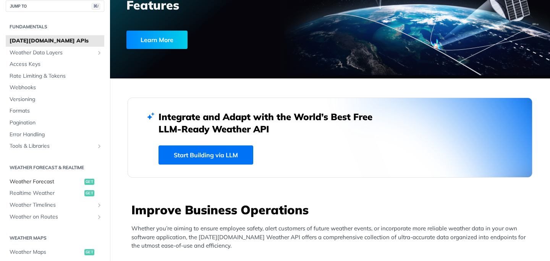  What do you see at coordinates (46, 182) in the screenshot?
I see `span: Weather Forecast` at bounding box center [46, 182].